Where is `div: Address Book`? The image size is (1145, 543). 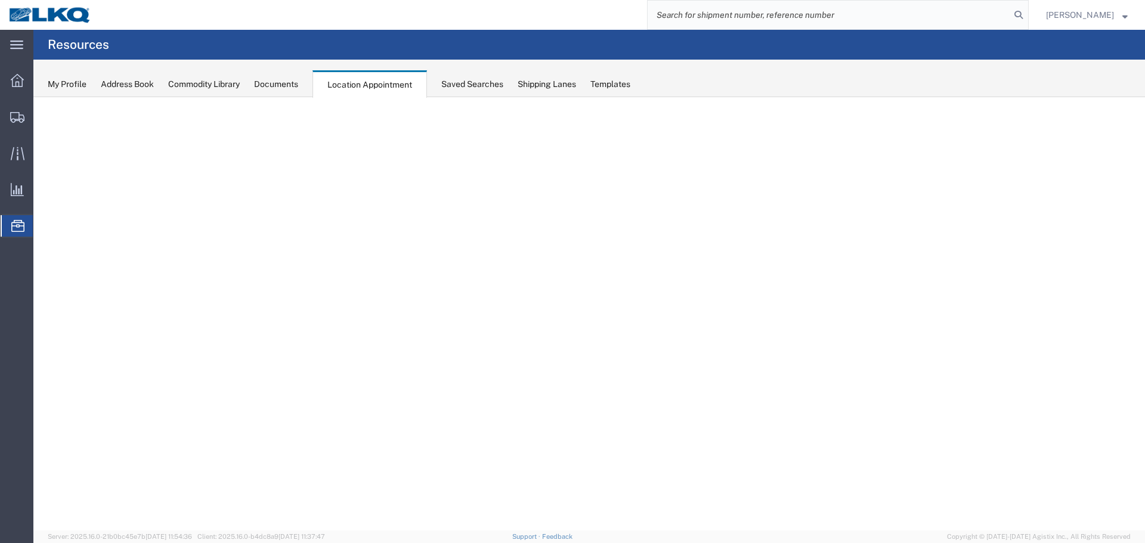
div: Address Book is located at coordinates (127, 84).